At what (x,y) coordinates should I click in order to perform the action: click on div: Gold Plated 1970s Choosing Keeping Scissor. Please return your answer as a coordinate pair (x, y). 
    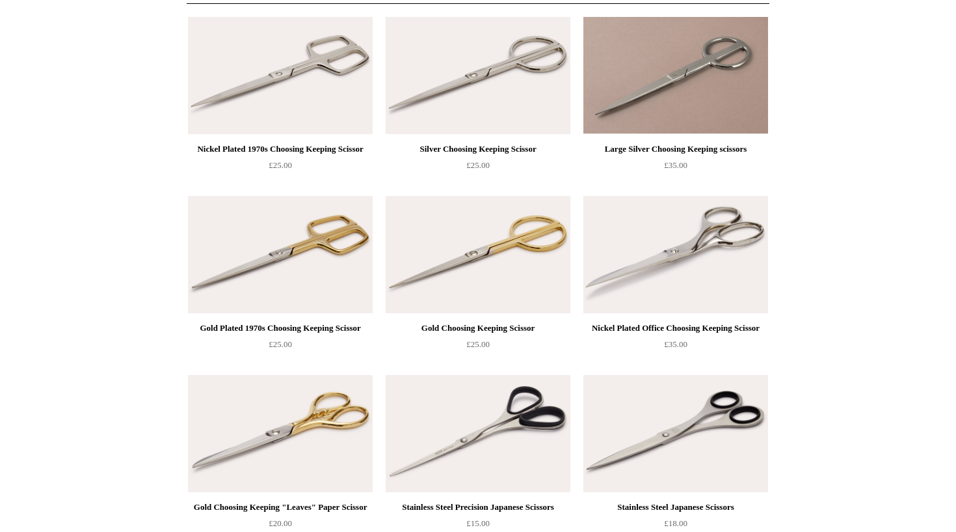
    Looking at the image, I should click on (280, 328).